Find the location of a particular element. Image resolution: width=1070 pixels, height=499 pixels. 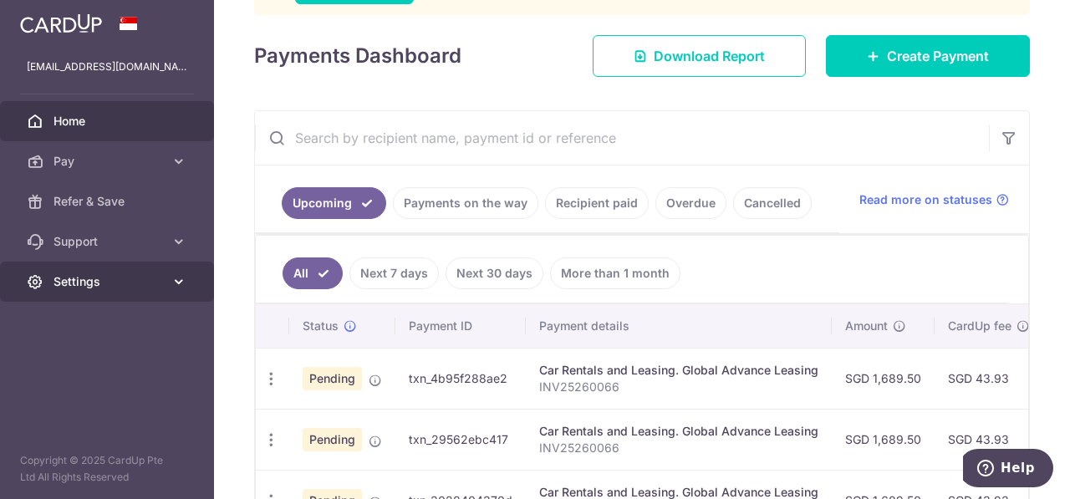

span: Help is located at coordinates (54, 19).